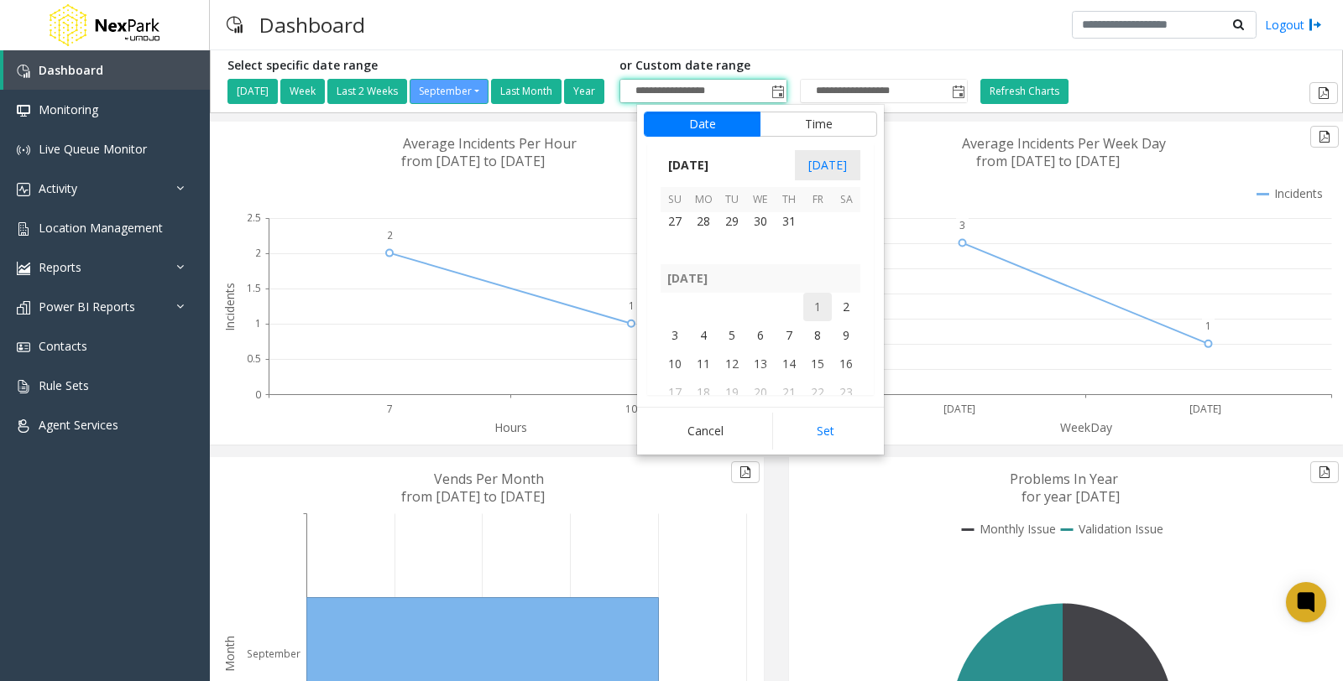 The width and height of the screenshot is (1343, 681). I want to click on td: Friday, August 8, 2025, so click(817, 336).